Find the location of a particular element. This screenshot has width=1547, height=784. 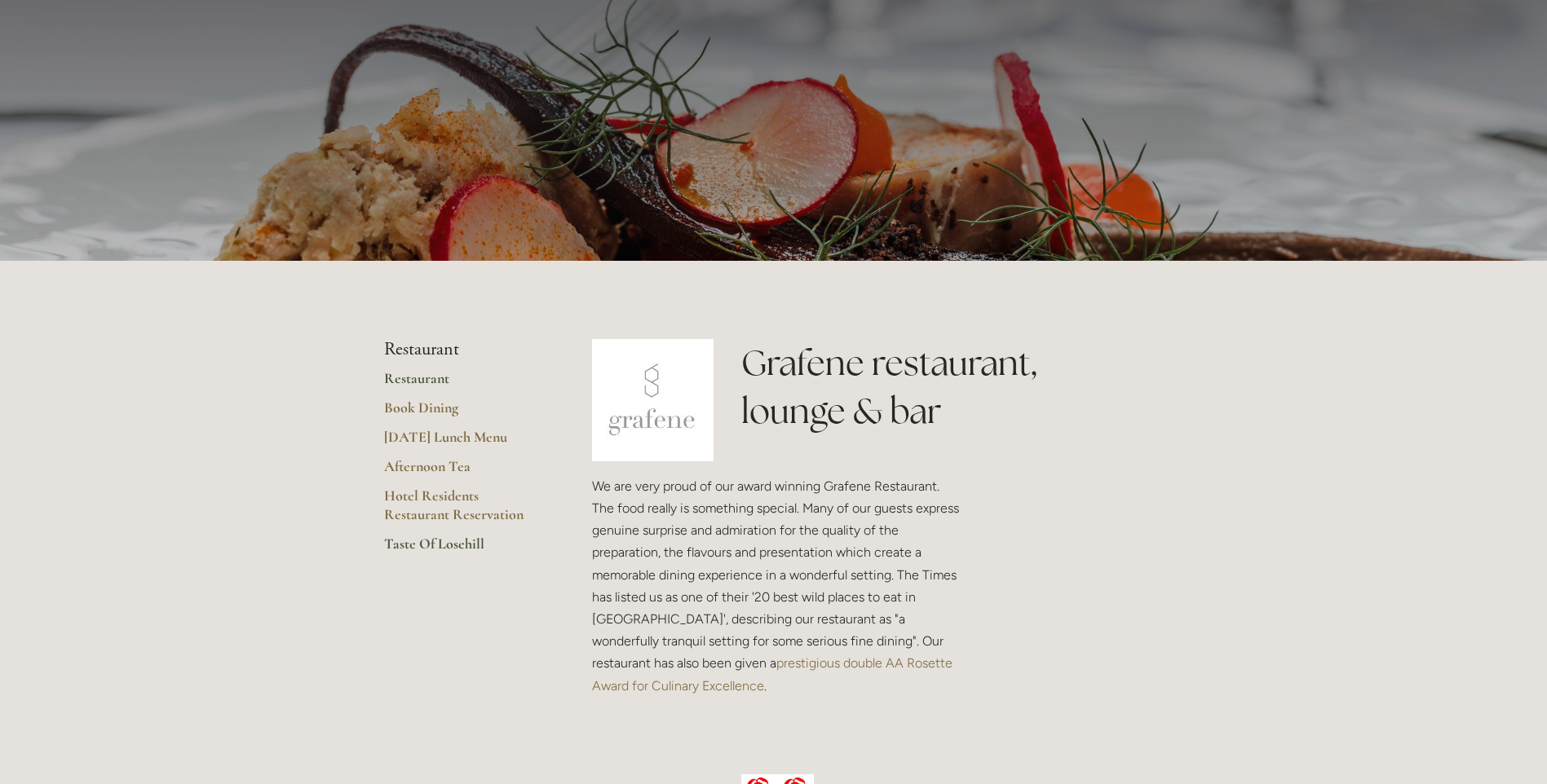

a: Hotel Residents Restaurant Reservation is located at coordinates (461, 510).